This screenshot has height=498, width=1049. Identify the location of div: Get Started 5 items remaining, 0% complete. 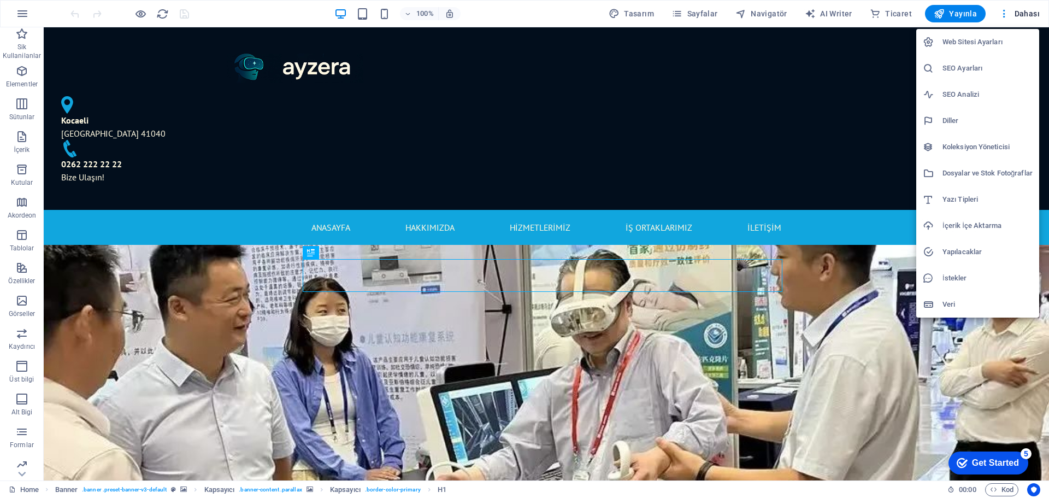
(49, 17).